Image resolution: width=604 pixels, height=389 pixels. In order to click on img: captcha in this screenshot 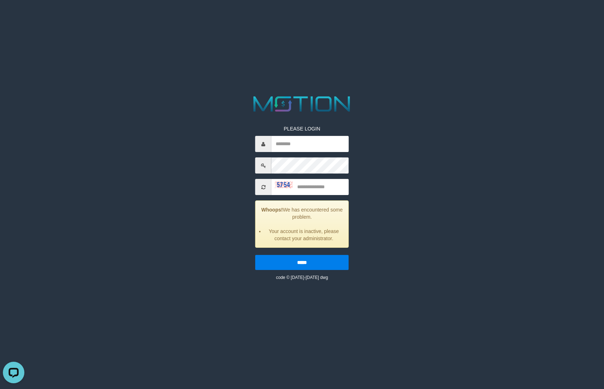, I will do `click(284, 185)`.